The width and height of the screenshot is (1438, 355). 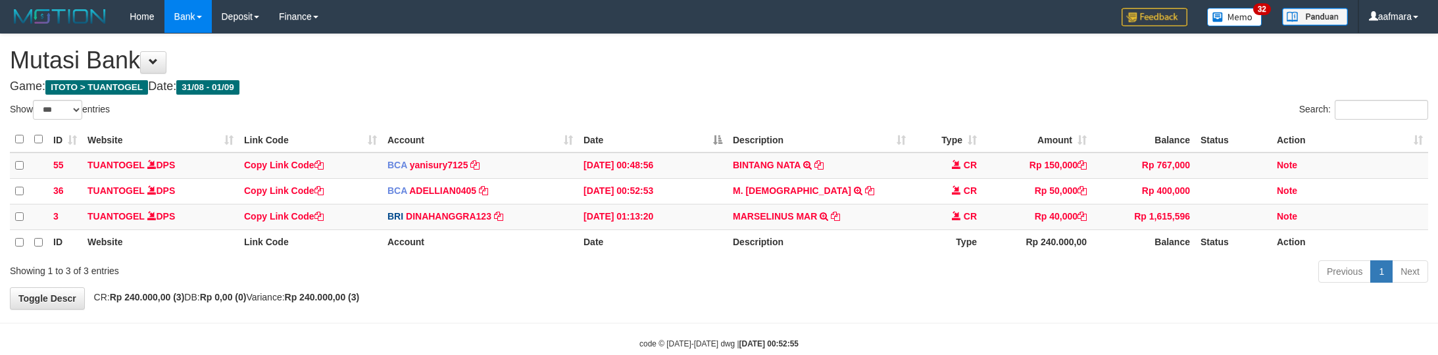 What do you see at coordinates (819, 242) in the screenshot?
I see `th: Description` at bounding box center [819, 242].